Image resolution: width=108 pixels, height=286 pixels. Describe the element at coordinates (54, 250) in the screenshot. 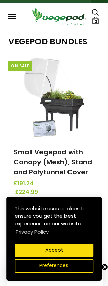

I see `button: Accept` at that location.